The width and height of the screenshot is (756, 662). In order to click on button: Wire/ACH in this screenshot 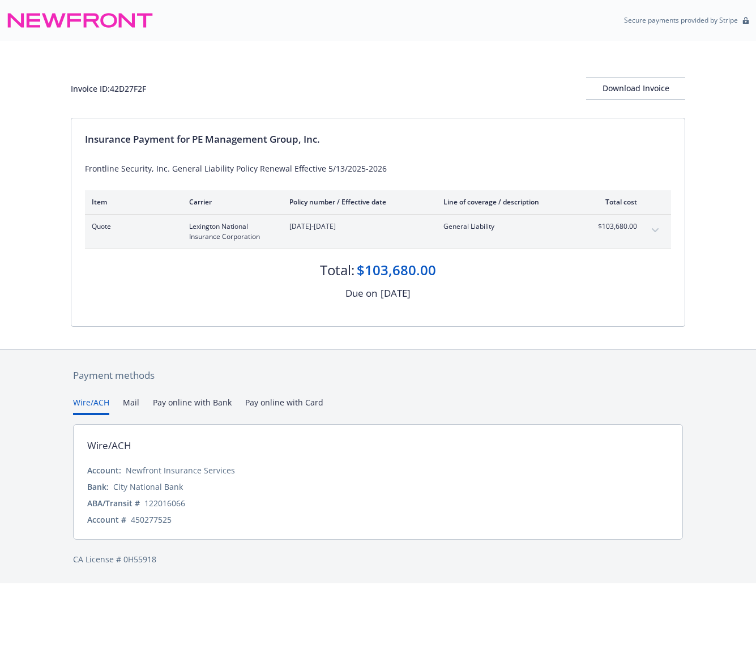, I will do `click(91, 406)`.